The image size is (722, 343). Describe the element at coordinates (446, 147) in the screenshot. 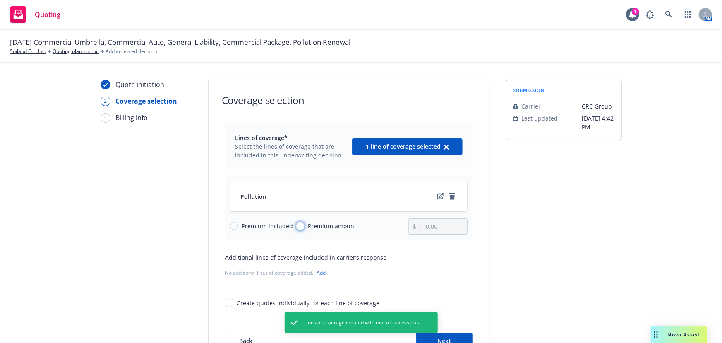

I see `svg: clear selection` at that location.